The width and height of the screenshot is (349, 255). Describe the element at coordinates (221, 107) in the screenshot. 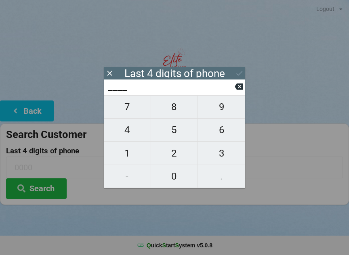

I see `span: 9` at that location.